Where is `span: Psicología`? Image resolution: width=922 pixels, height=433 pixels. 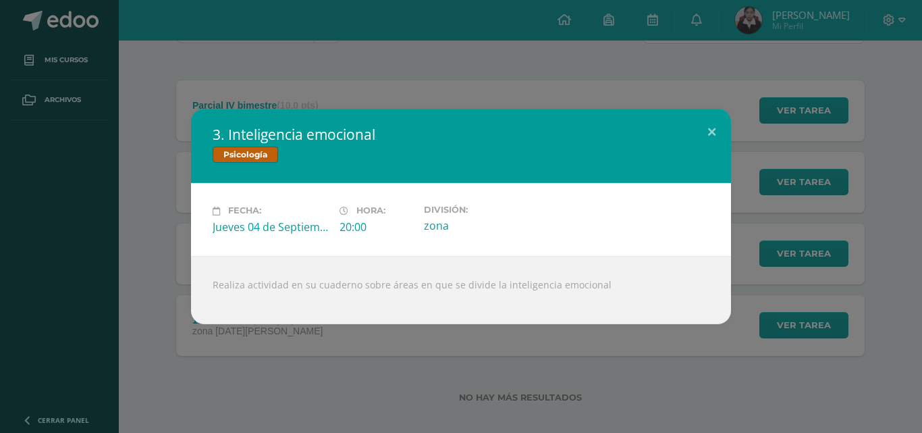
span: Psicología is located at coordinates (245, 155).